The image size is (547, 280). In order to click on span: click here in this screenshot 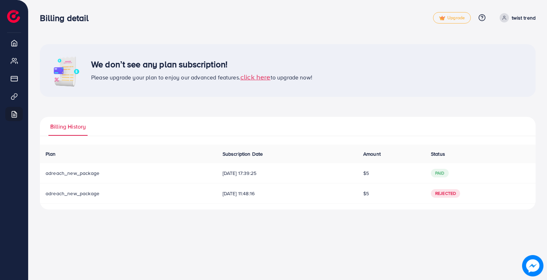, I will do `click(255, 77)`.